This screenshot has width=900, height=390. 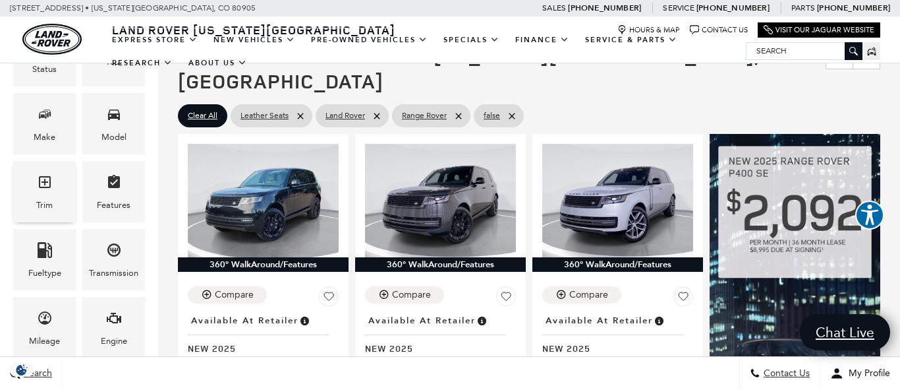 What do you see at coordinates (45, 184) in the screenshot?
I see `span: Trim` at bounding box center [45, 184].